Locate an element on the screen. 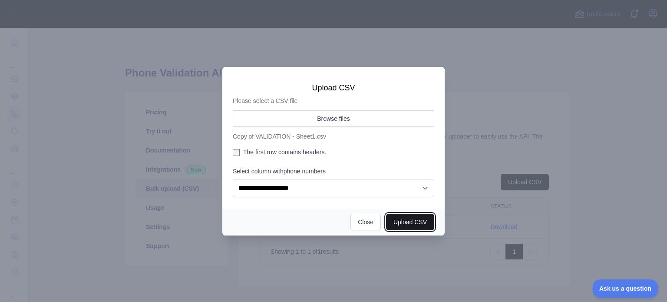 The image size is (667, 302). button: Close is located at coordinates (366, 222).